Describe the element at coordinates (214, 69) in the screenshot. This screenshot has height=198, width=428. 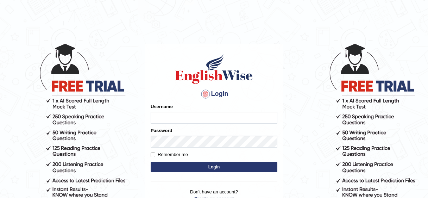
I see `img: Logo of English Wise sign in for intelligent practice with AI` at that location.